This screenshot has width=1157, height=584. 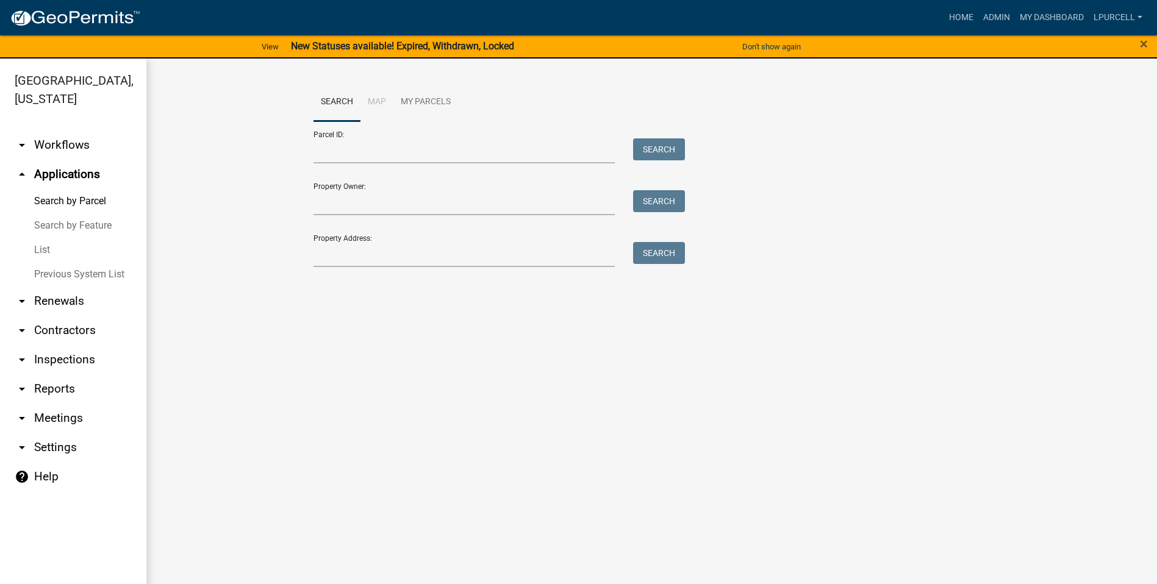 I want to click on a: Admin, so click(x=997, y=18).